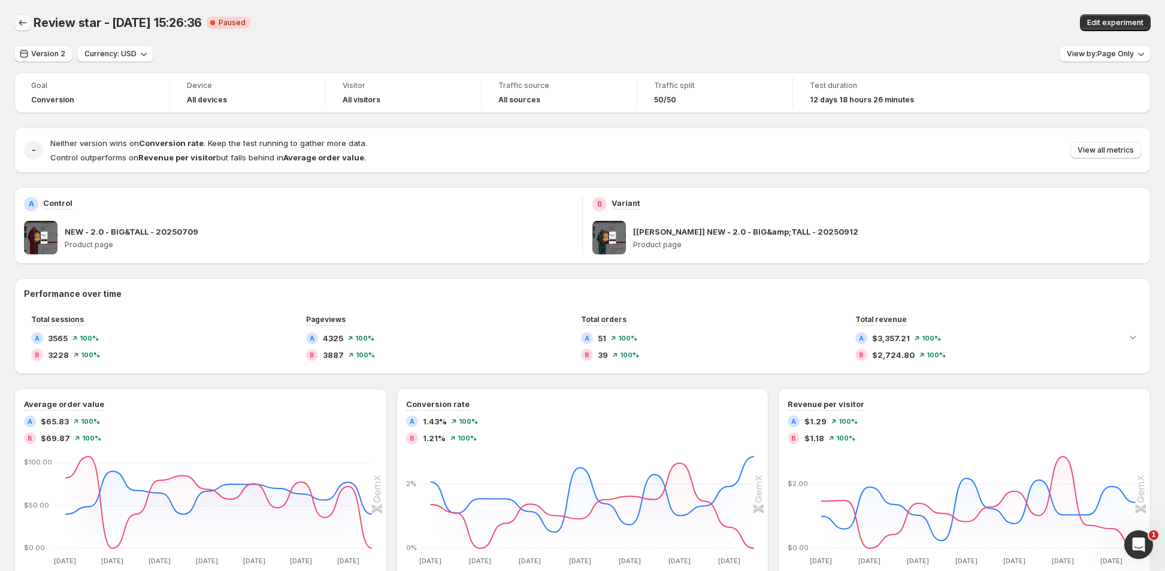 The height and width of the screenshot is (571, 1165). What do you see at coordinates (247, 93) in the screenshot?
I see `a: DeviceAll devices` at bounding box center [247, 93].